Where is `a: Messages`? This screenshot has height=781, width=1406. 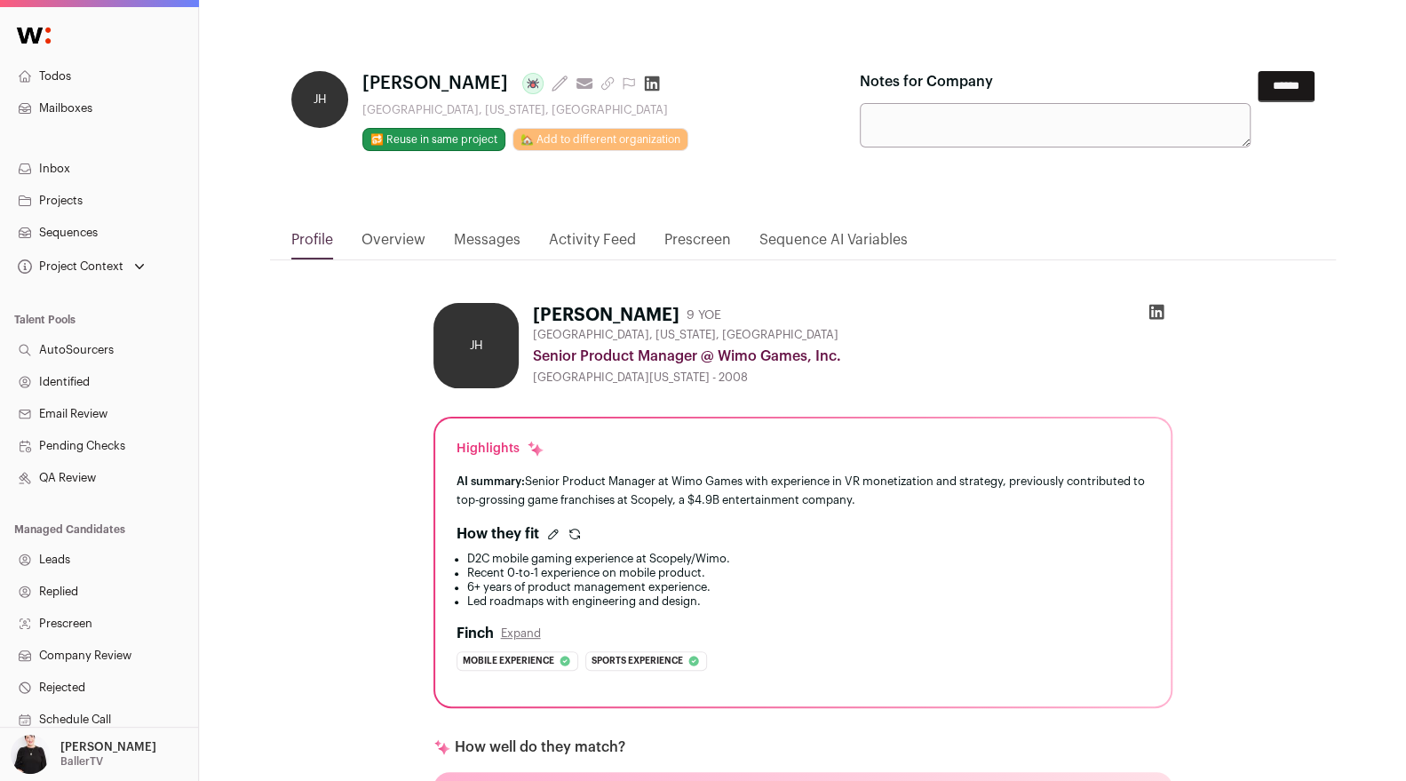 a: Messages is located at coordinates (487, 244).